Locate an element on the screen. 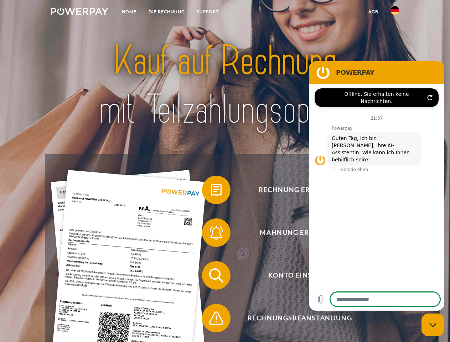  p: Dieser Chat wird mit einem Cloudservice aufgezeichnet und unterliegt den Bedingungen der . is located at coordinates (68, 37).